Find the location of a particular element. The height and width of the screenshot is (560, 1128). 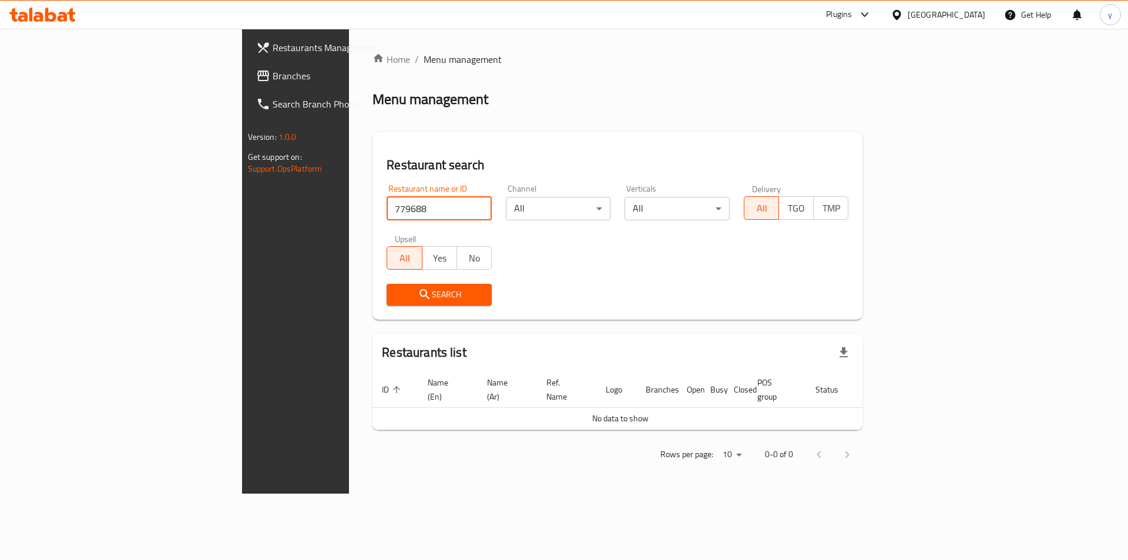

div: Rows per page: is located at coordinates (732, 455).